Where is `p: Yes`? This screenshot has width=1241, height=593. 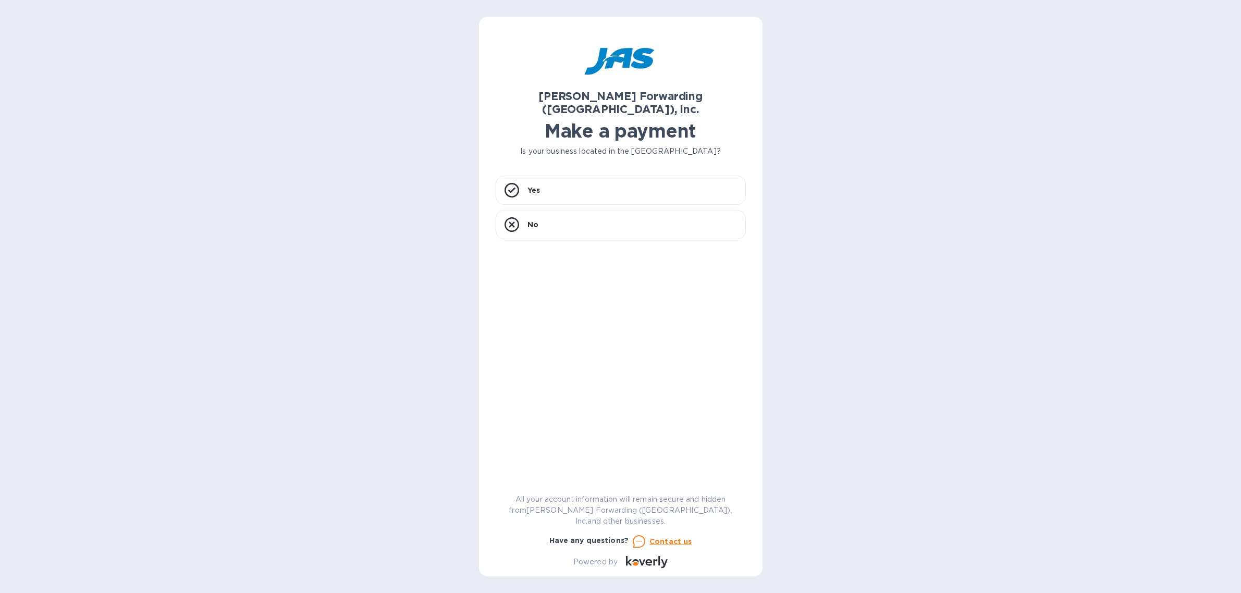 p: Yes is located at coordinates (534, 190).